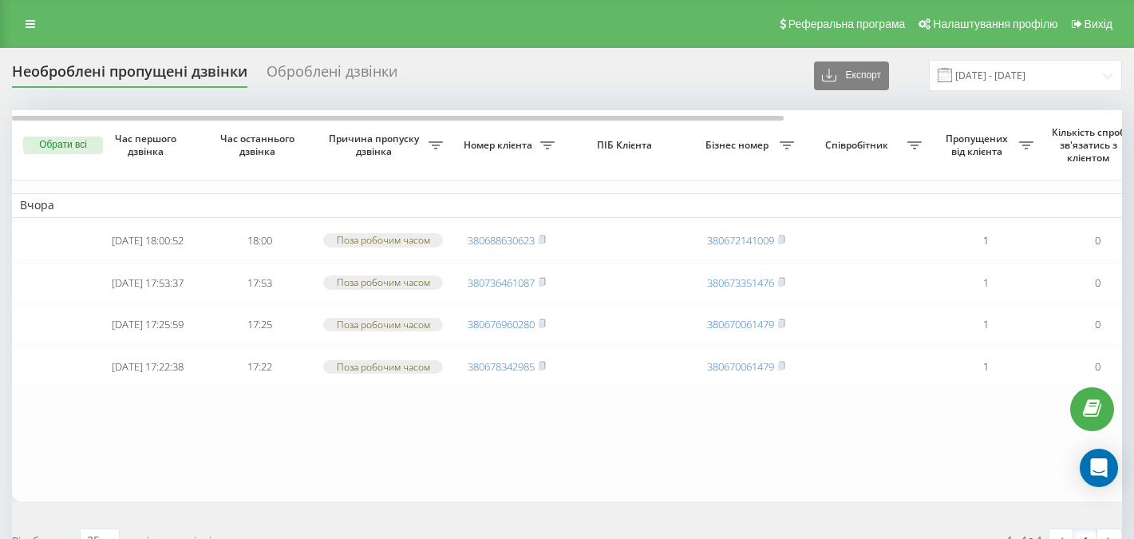 The image size is (1134, 539). Describe the element at coordinates (741, 240) in the screenshot. I see `a: 380672141009` at that location.